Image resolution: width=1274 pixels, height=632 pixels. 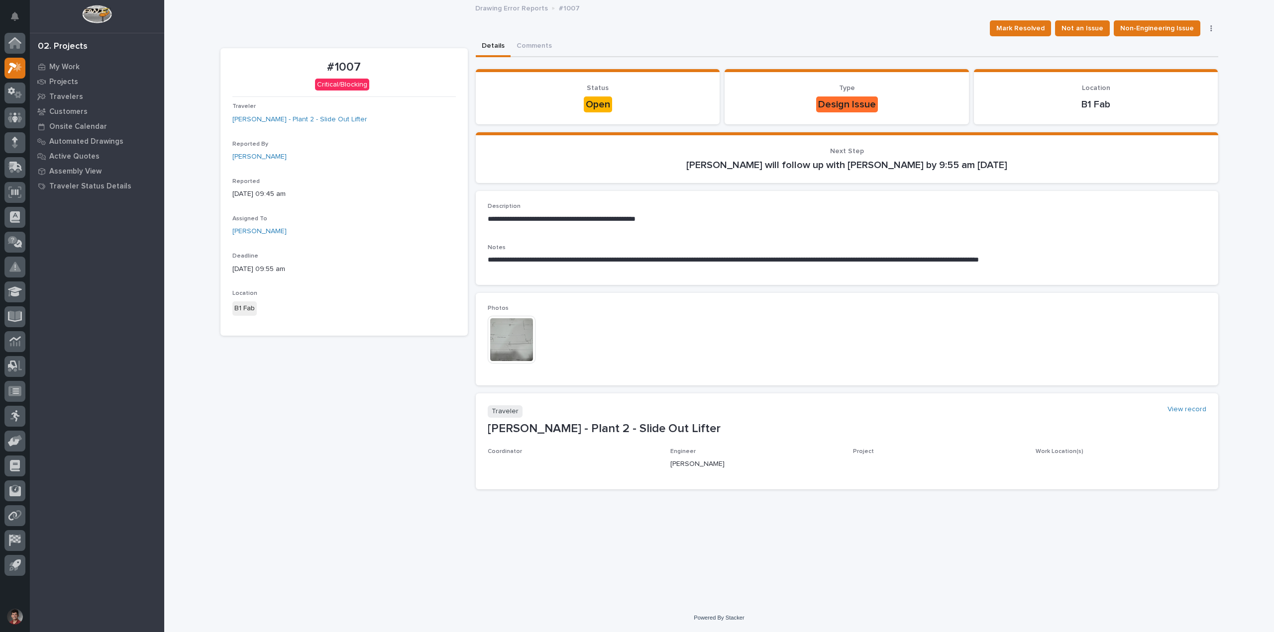 I want to click on img: Workspace Logo, so click(x=97, y=14).